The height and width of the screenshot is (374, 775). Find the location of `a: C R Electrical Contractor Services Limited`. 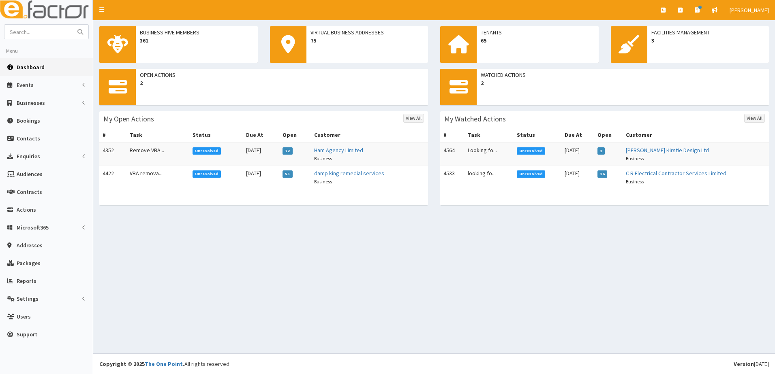

a: C R Electrical Contractor Services Limited is located at coordinates (676, 173).